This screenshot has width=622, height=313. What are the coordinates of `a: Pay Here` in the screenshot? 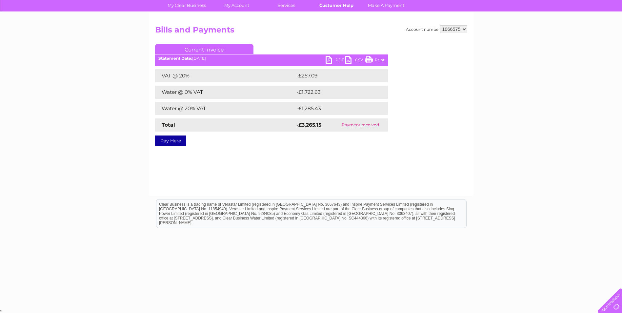 It's located at (171, 141).